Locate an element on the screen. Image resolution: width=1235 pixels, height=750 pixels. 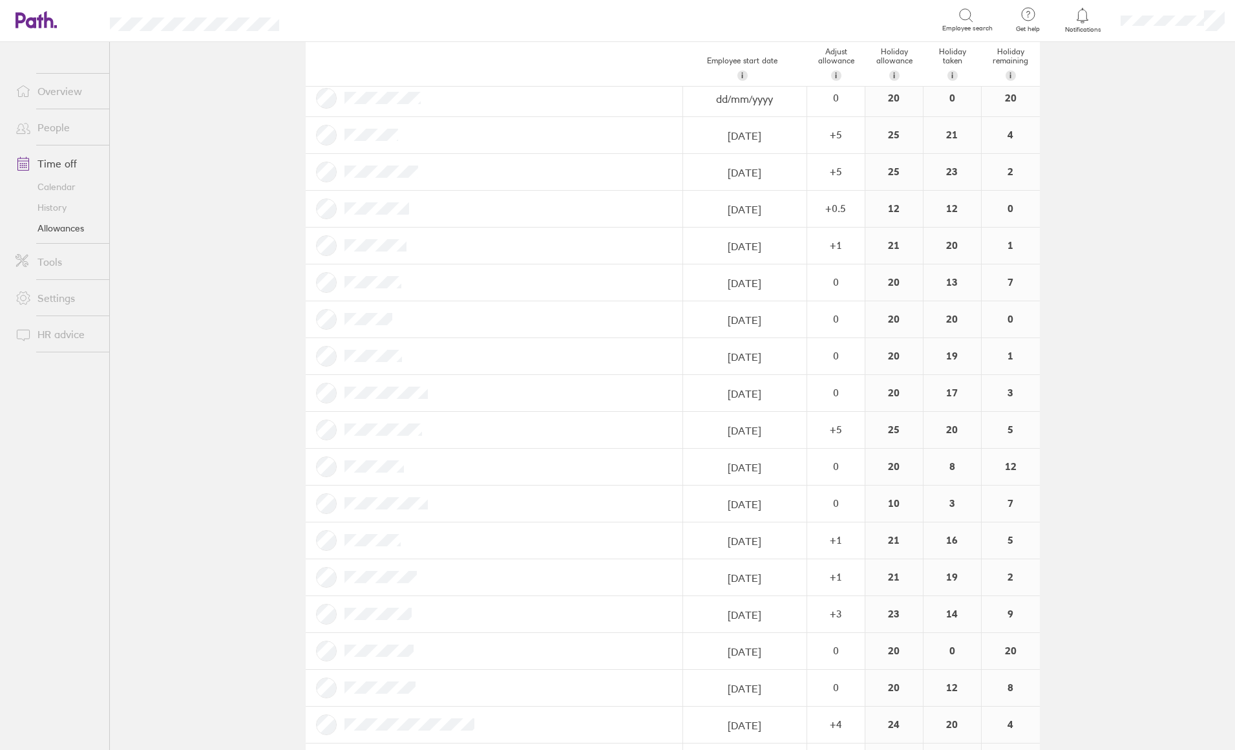
div: Adjust allowance is located at coordinates (837, 64).